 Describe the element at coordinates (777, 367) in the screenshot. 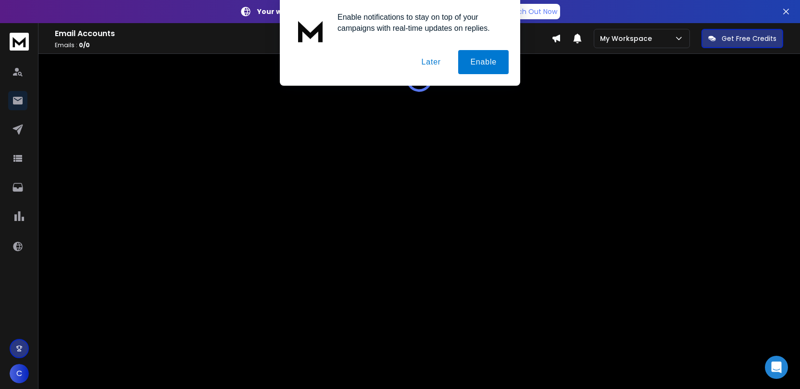

I see `div: Open Intercom Messenger` at that location.